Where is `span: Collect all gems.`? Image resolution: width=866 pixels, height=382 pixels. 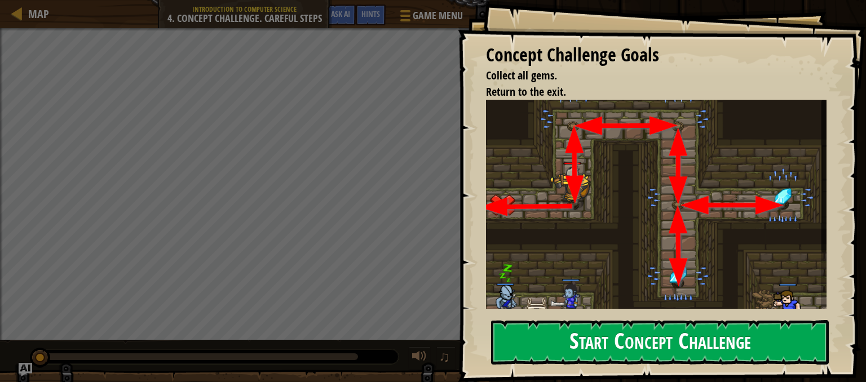 span: Collect all gems. is located at coordinates (521, 75).